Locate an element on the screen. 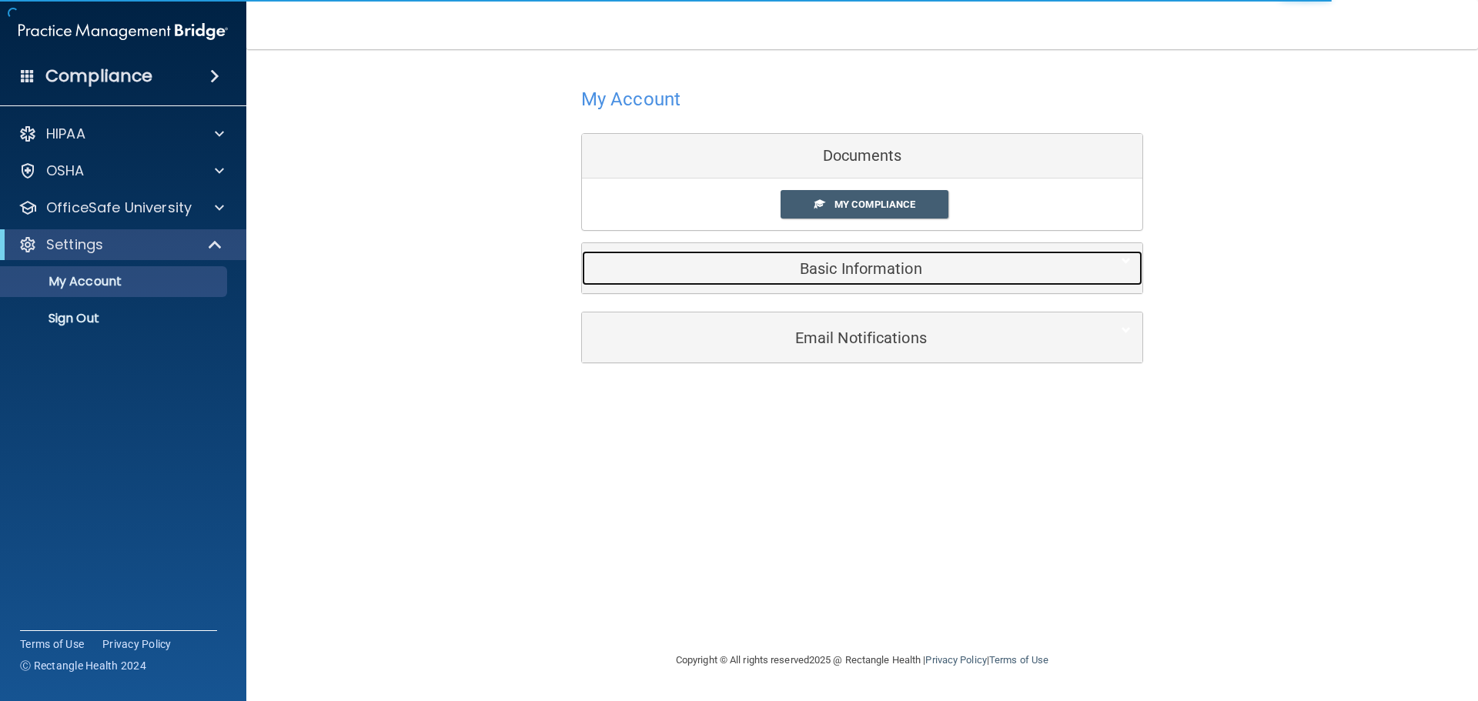  a: Settings is located at coordinates (121, 245).